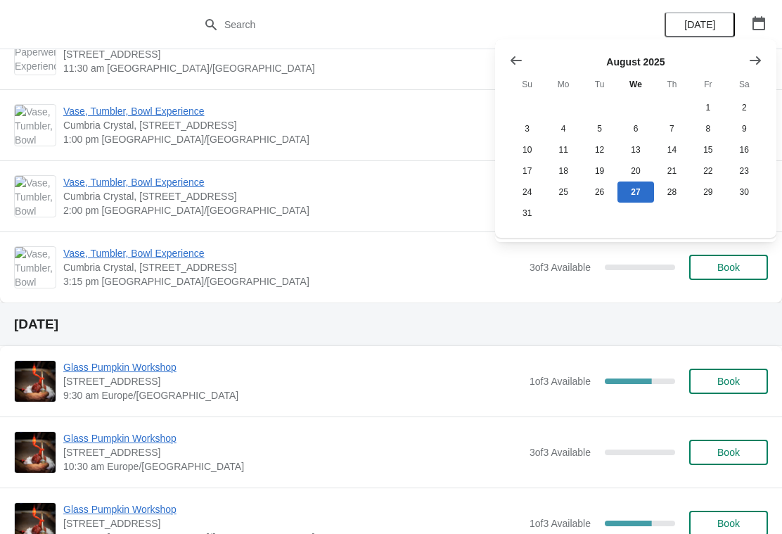 This screenshot has height=534, width=782. I want to click on img: Glass Pumpkin Workshop | Cumbria Crystal, Canal Street, Ulverston LA12 7LB, UK | 9:30 am Europe/L..., so click(35, 381).